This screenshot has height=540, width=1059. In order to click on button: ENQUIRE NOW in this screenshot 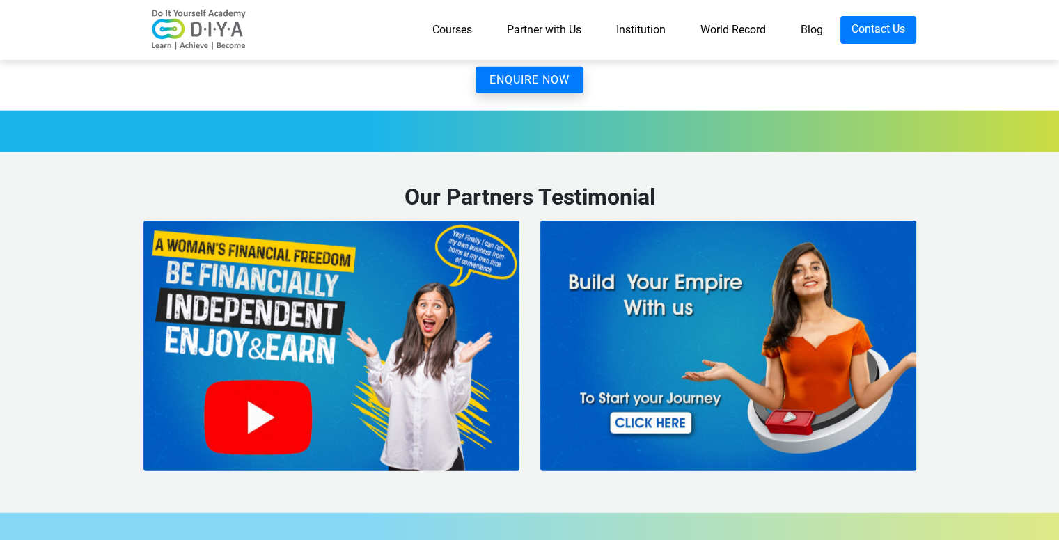, I will do `click(529, 80)`.